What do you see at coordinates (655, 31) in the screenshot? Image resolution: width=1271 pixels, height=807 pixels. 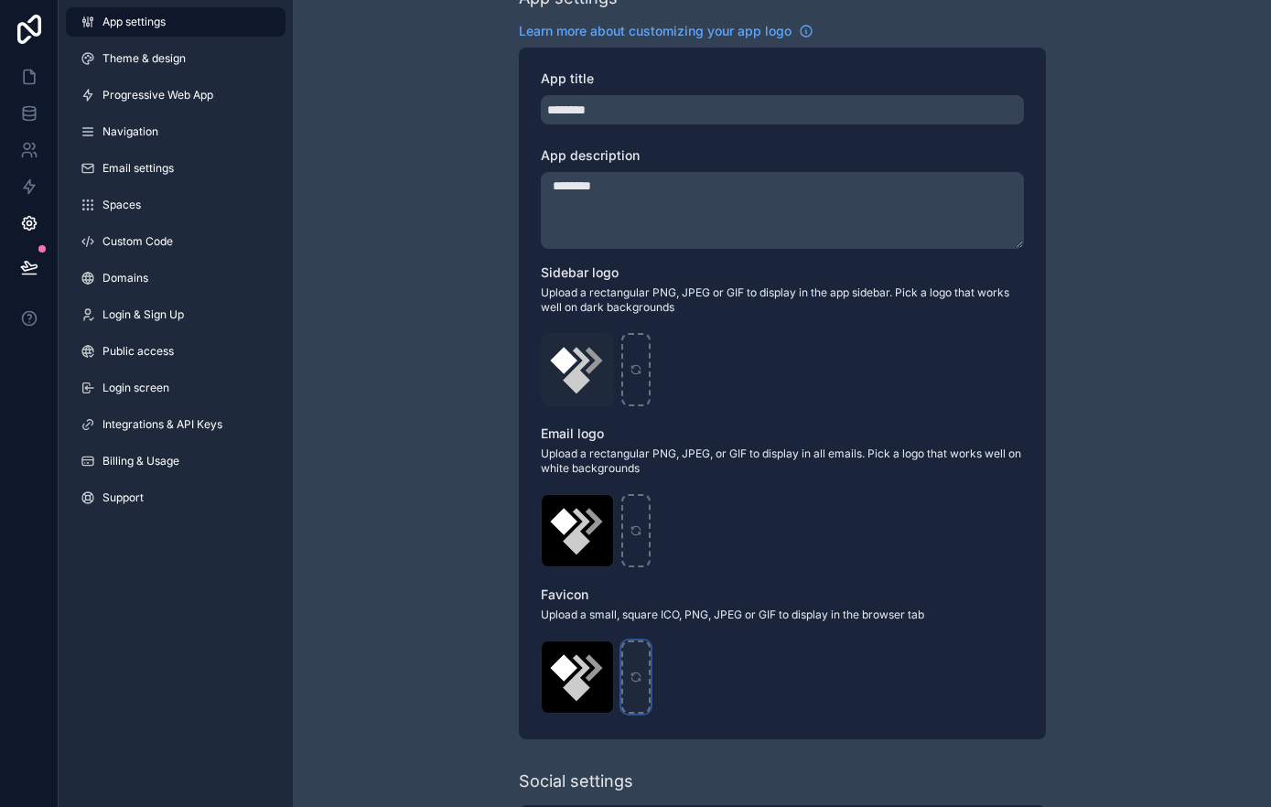 I see `span: Learn more about customizing your app logo` at bounding box center [655, 31].